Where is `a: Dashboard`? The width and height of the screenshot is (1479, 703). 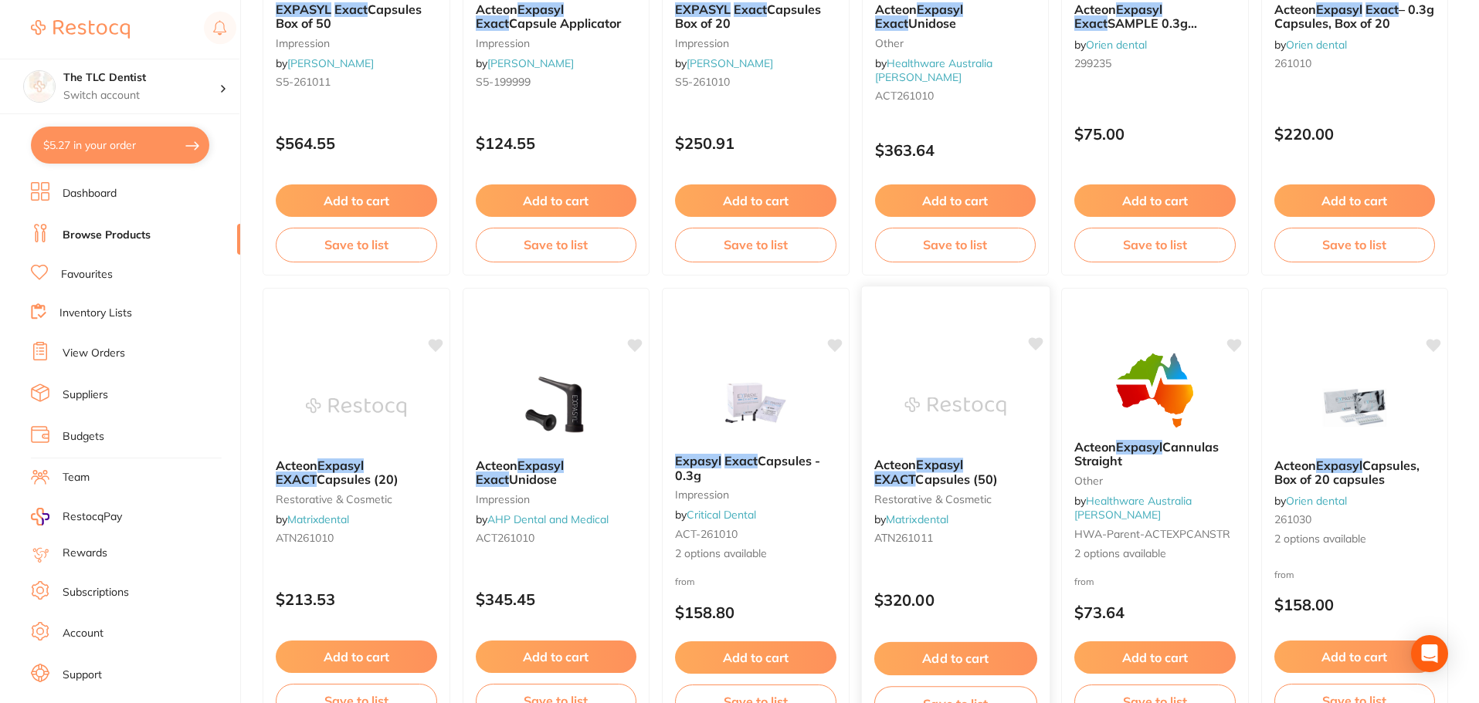 a: Dashboard is located at coordinates (90, 194).